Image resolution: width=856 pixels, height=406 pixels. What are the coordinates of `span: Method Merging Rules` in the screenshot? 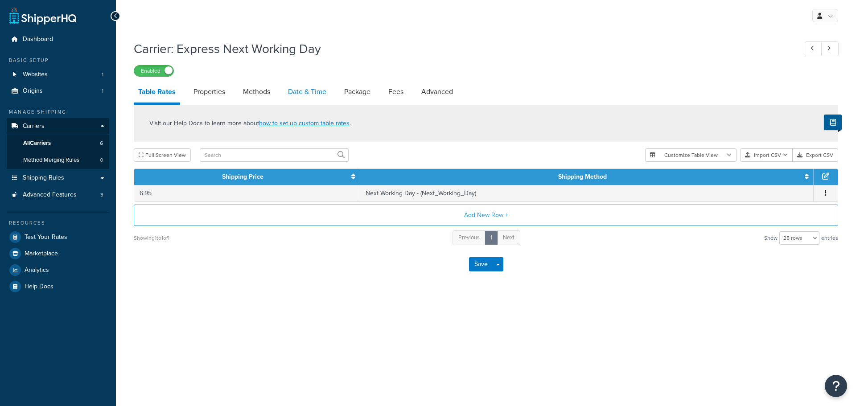 It's located at (51, 160).